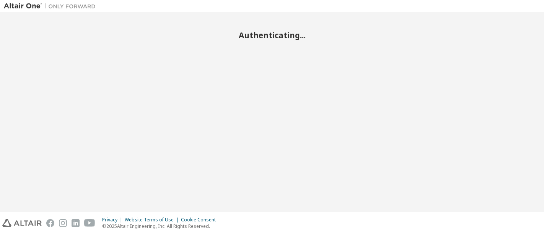 The image size is (544, 234). I want to click on img: facebook.svg, so click(50, 223).